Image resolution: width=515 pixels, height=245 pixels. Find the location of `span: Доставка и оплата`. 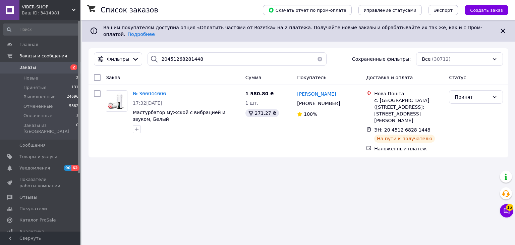

span: Доставка и оплата is located at coordinates (389, 77).